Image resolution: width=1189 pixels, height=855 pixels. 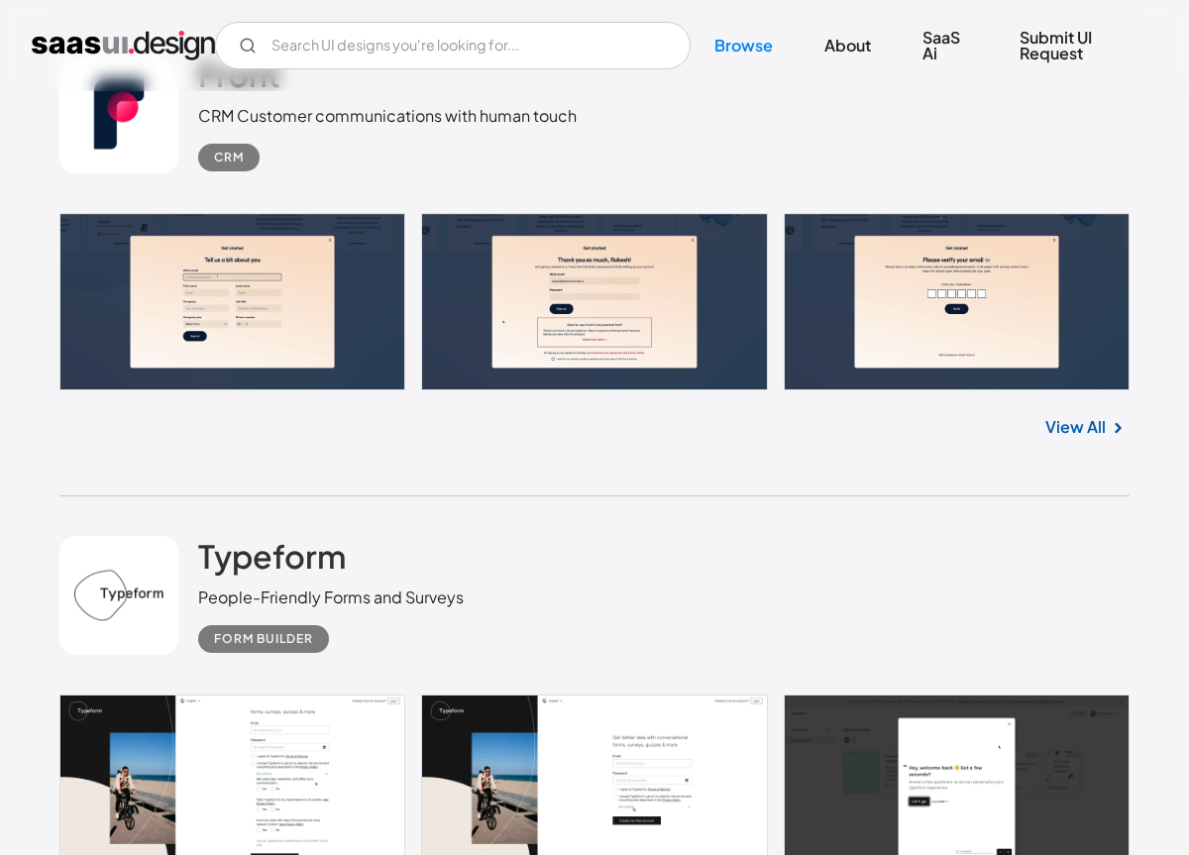 I want to click on form: Email Form, so click(x=453, y=46).